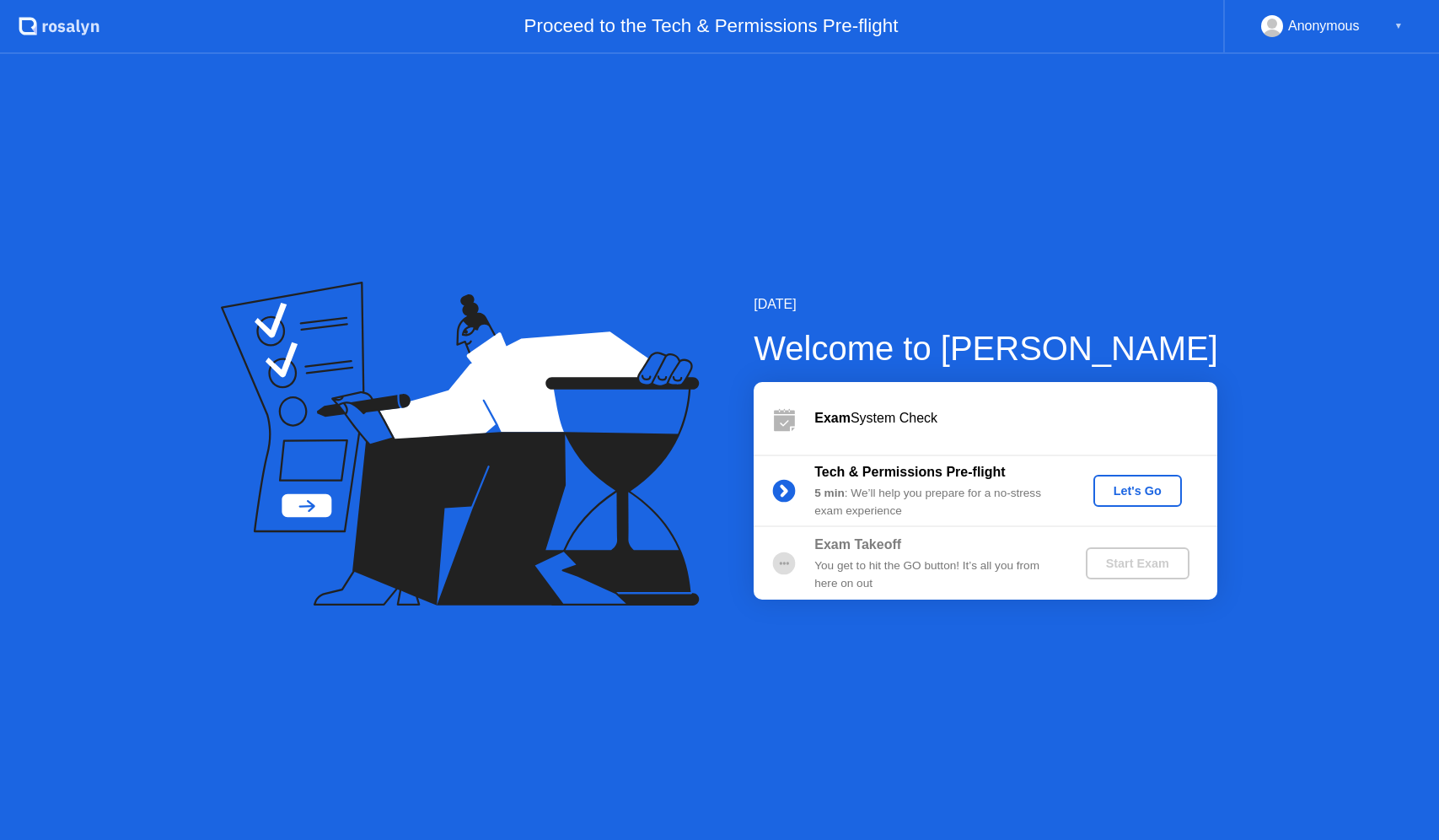 The height and width of the screenshot is (840, 1439). I want to click on div: System Check, so click(1016, 418).